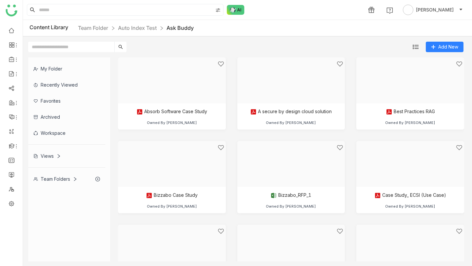  Describe the element at coordinates (172, 112) in the screenshot. I see `div: Absorb Software Case Study` at that location.